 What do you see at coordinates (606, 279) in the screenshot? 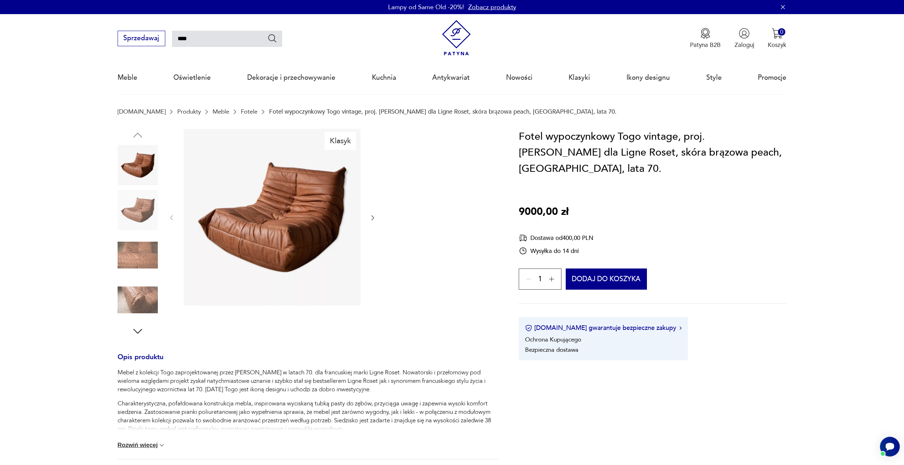
I see `button: Dodaj do koszyka` at bounding box center [606, 279].